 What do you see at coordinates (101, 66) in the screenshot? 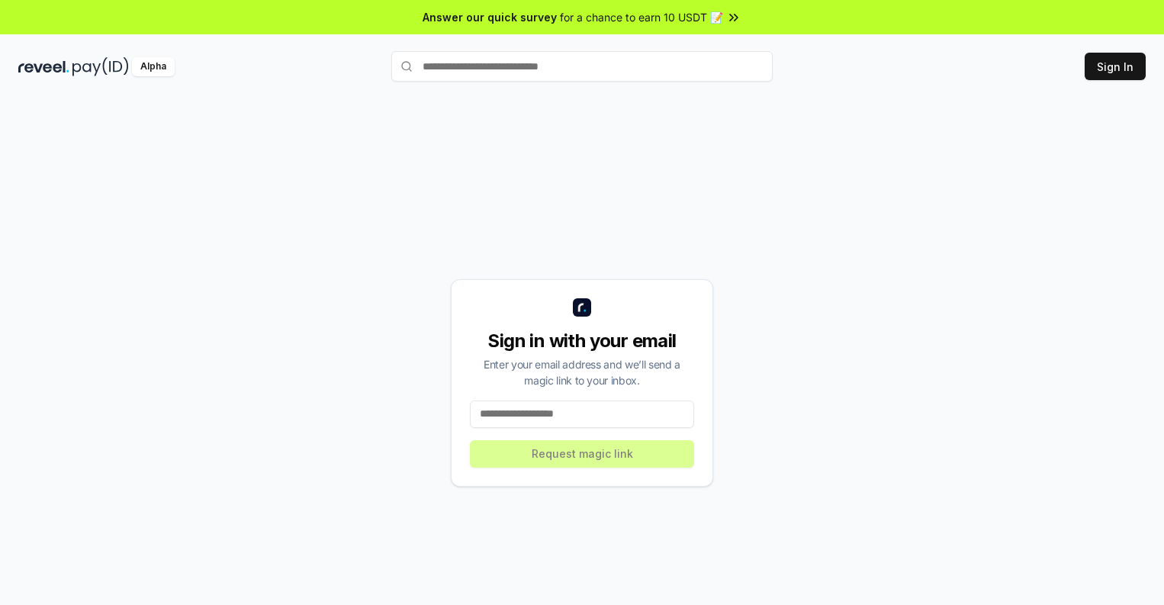
I see `img: pay_id` at bounding box center [101, 66].